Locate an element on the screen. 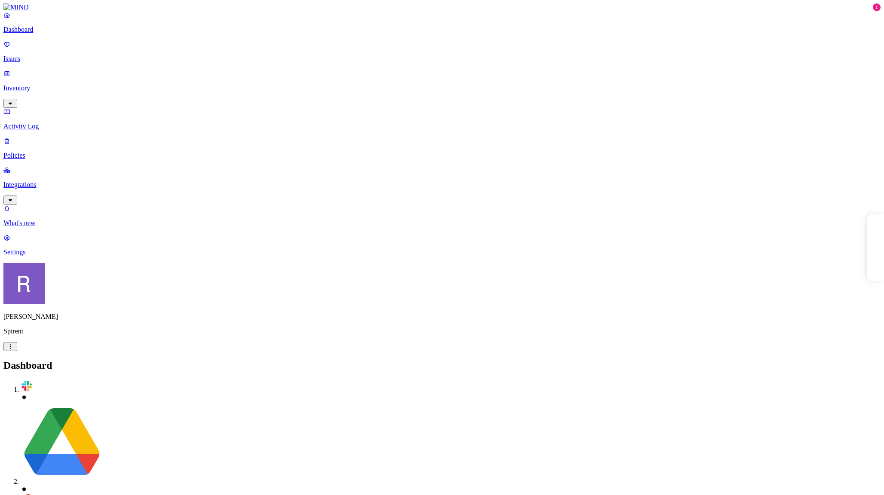 Image resolution: width=884 pixels, height=495 pixels. h2: Dashboard is located at coordinates (442, 365).